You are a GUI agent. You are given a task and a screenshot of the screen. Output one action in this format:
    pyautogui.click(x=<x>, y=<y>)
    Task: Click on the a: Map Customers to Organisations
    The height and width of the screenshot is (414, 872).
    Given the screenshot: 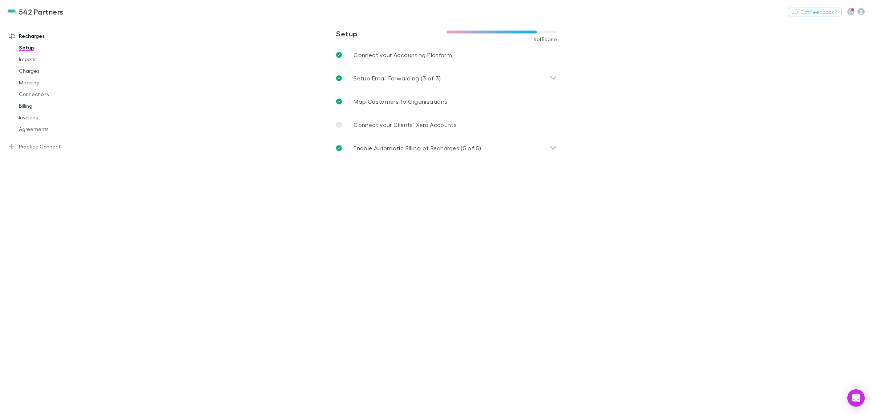 What is the action you would take?
    pyautogui.click(x=447, y=101)
    